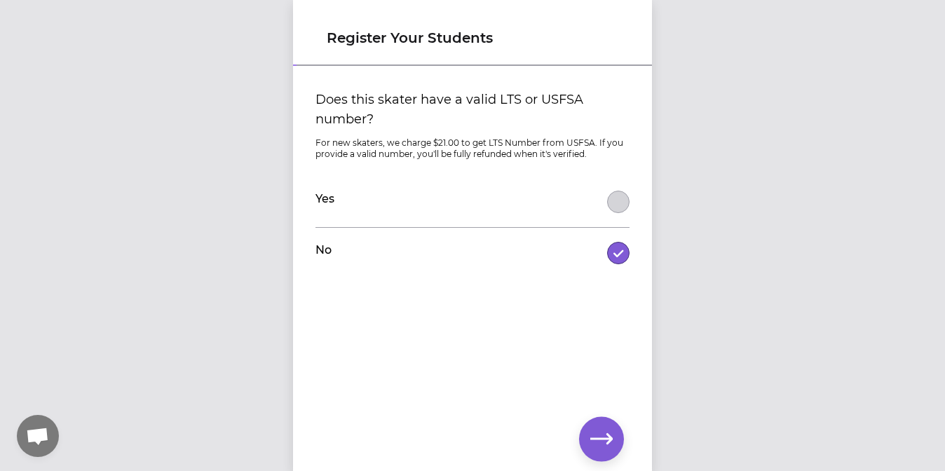 The height and width of the screenshot is (471, 945). Describe the element at coordinates (473, 149) in the screenshot. I see `p: For new skaters, we charge $21.00 to get LTS Number from USFSA. If you provide a valid number, yo...` at that location.